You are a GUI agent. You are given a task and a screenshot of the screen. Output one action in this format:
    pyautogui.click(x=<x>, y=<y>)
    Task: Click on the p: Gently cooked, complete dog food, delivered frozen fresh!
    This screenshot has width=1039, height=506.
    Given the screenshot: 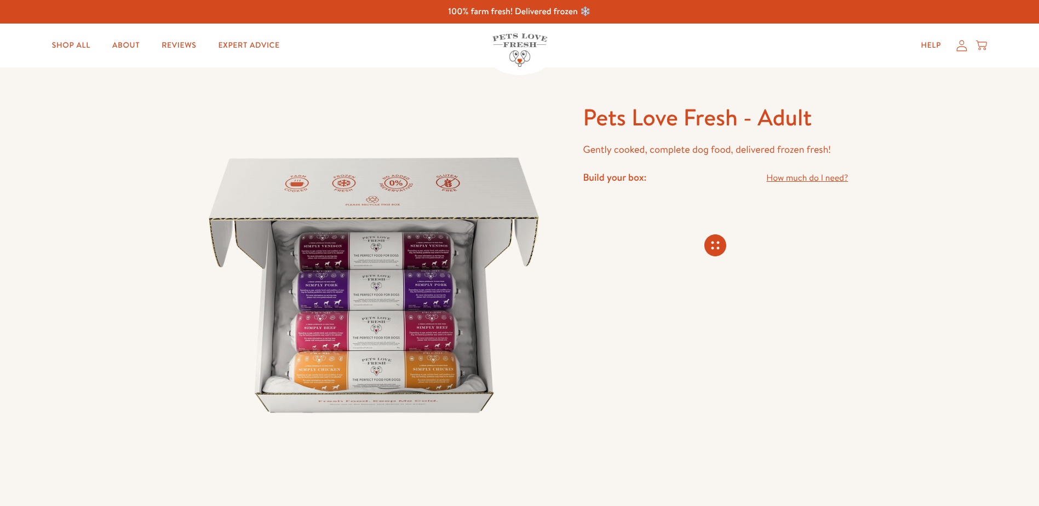 What is the action you would take?
    pyautogui.click(x=715, y=150)
    